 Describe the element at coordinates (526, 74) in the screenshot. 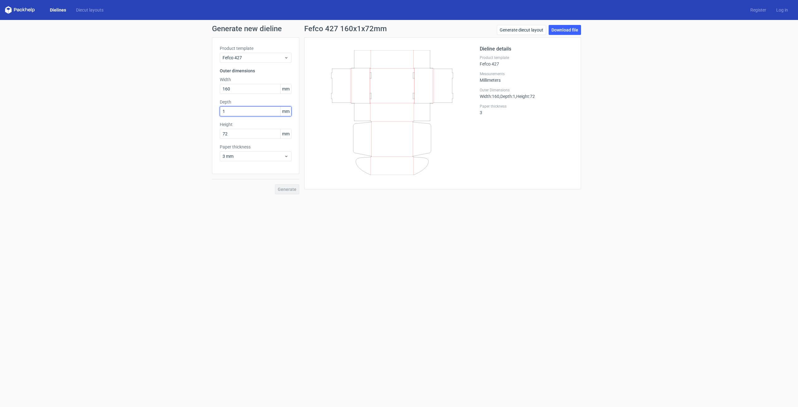

I see `label: Measurements` at that location.